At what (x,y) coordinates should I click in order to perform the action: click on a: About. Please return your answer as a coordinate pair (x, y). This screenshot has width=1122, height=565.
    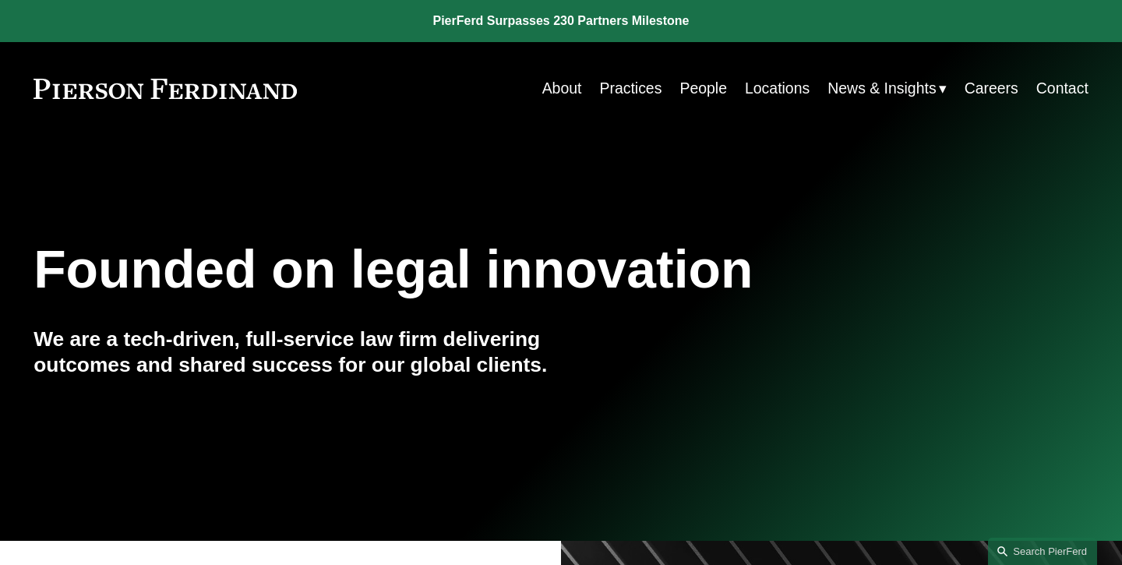
    Looking at the image, I should click on (562, 88).